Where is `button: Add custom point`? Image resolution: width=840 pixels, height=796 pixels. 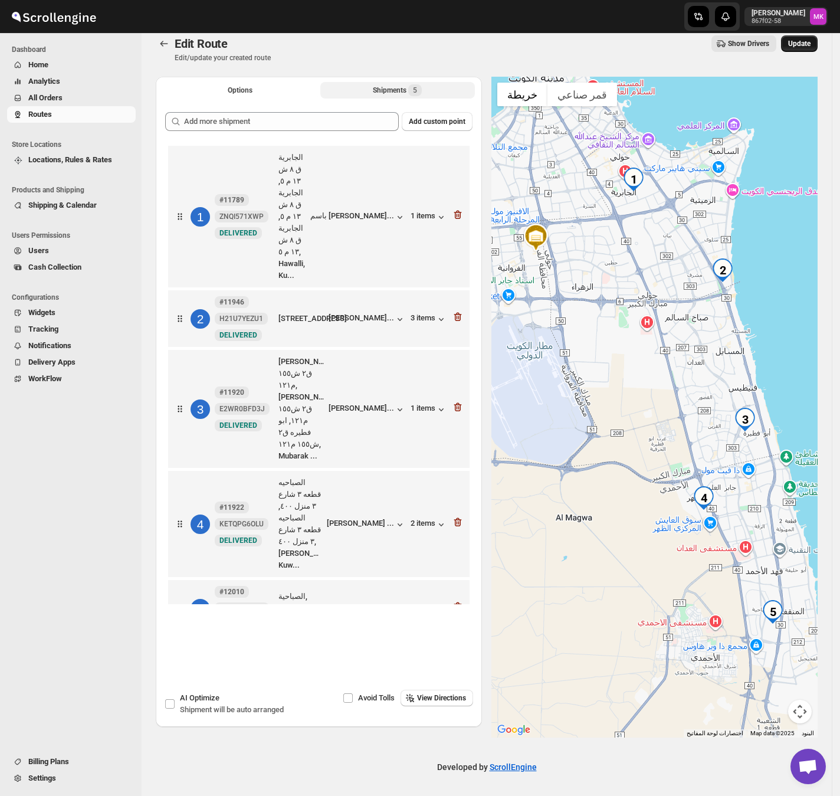 button: Add custom point is located at coordinates (437, 122).